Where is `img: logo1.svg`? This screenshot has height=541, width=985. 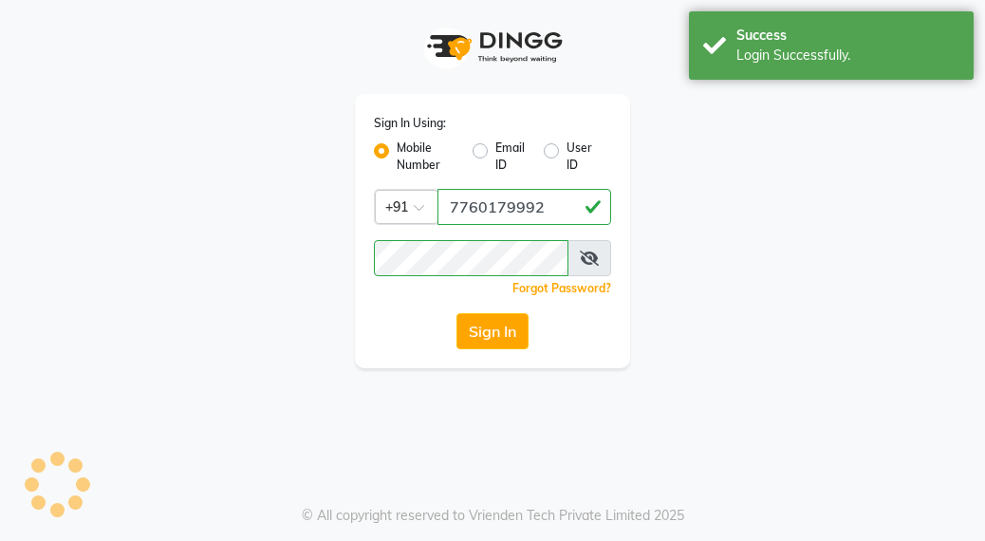 img: logo1.svg is located at coordinates (492, 46).